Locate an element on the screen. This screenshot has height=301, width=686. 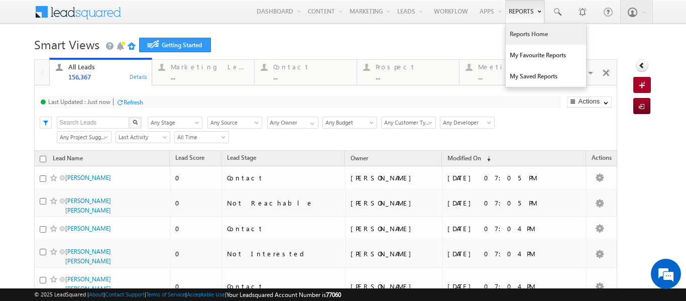
a: Lead Name is located at coordinates (68, 159).